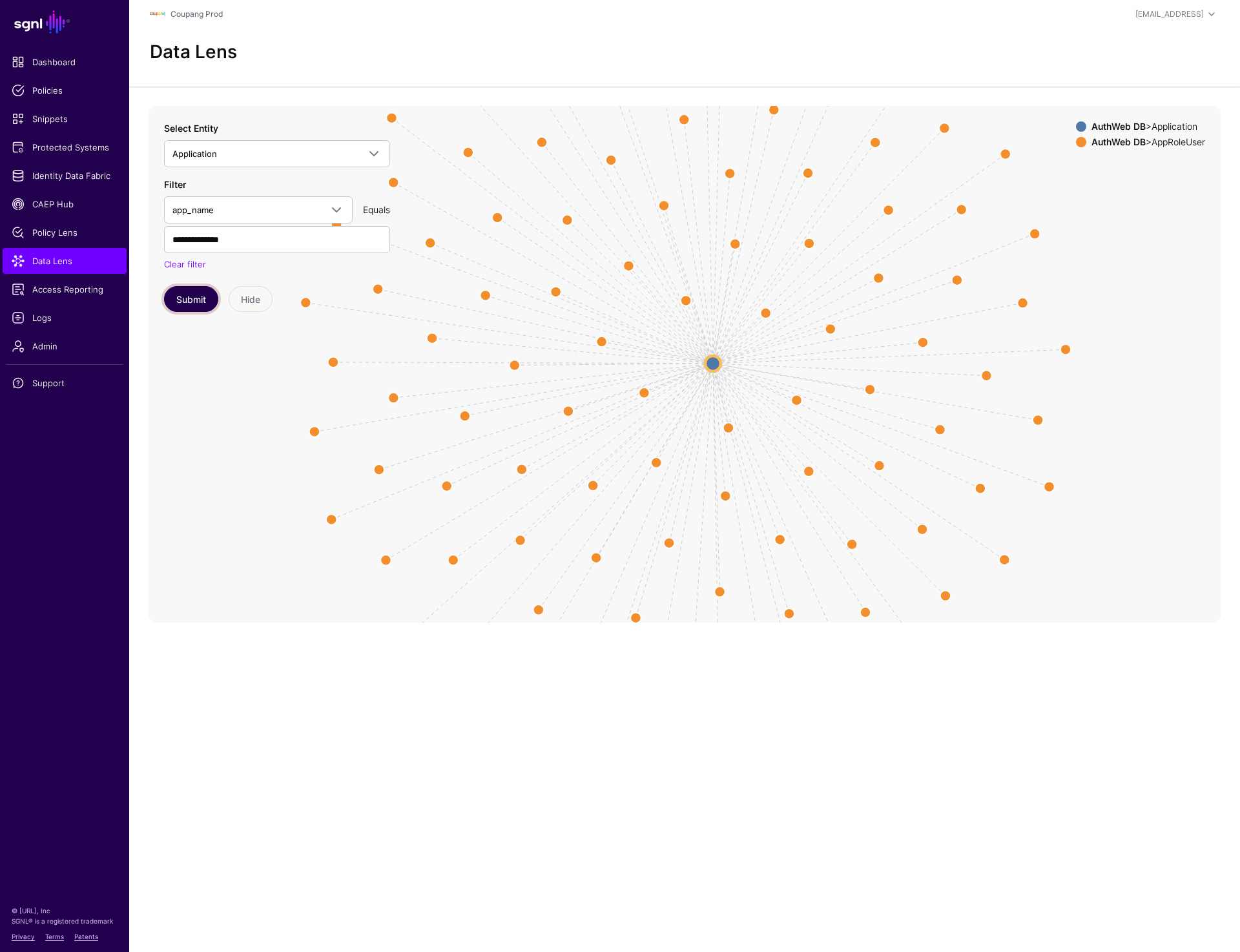 The image size is (1240, 952). What do you see at coordinates (65, 62) in the screenshot?
I see `span: Dashboard` at bounding box center [65, 62].